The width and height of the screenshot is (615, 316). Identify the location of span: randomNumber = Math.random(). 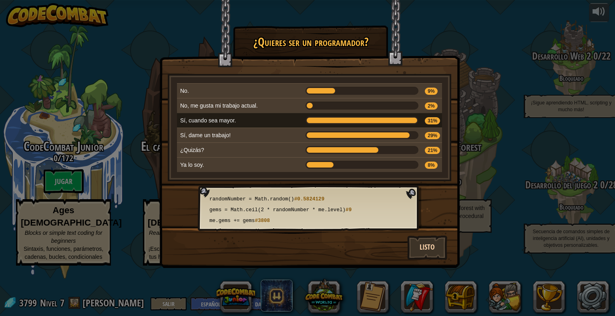
(252, 199).